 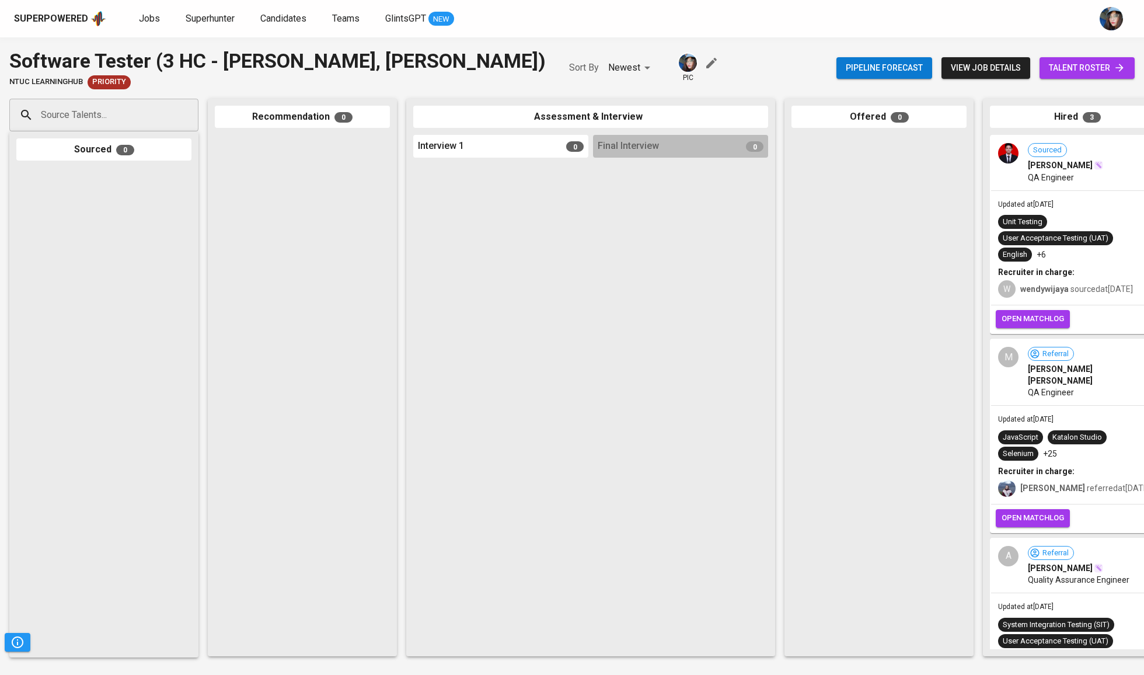 What do you see at coordinates (1056, 625) in the screenshot?
I see `div: System Integration Testing (SIT)` at bounding box center [1056, 625].